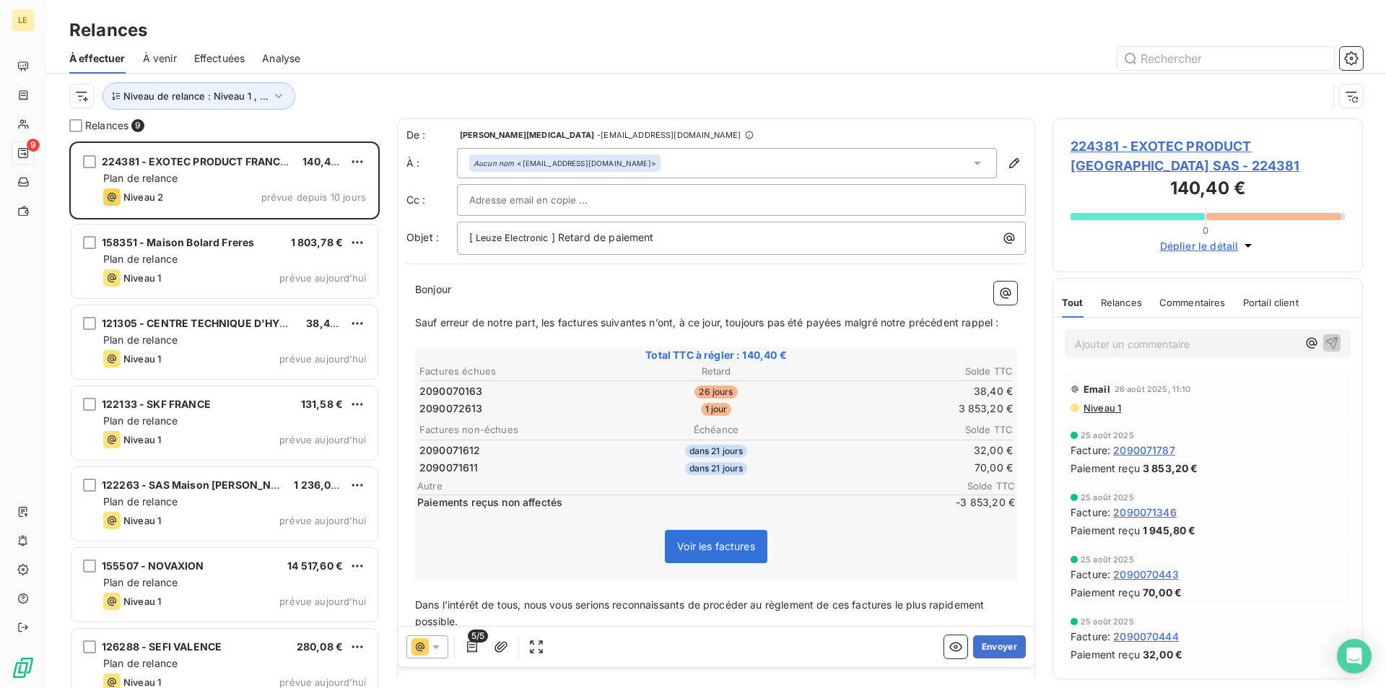 The width and height of the screenshot is (1386, 688). What do you see at coordinates (1192, 302) in the screenshot?
I see `span: Commentaires` at bounding box center [1192, 302].